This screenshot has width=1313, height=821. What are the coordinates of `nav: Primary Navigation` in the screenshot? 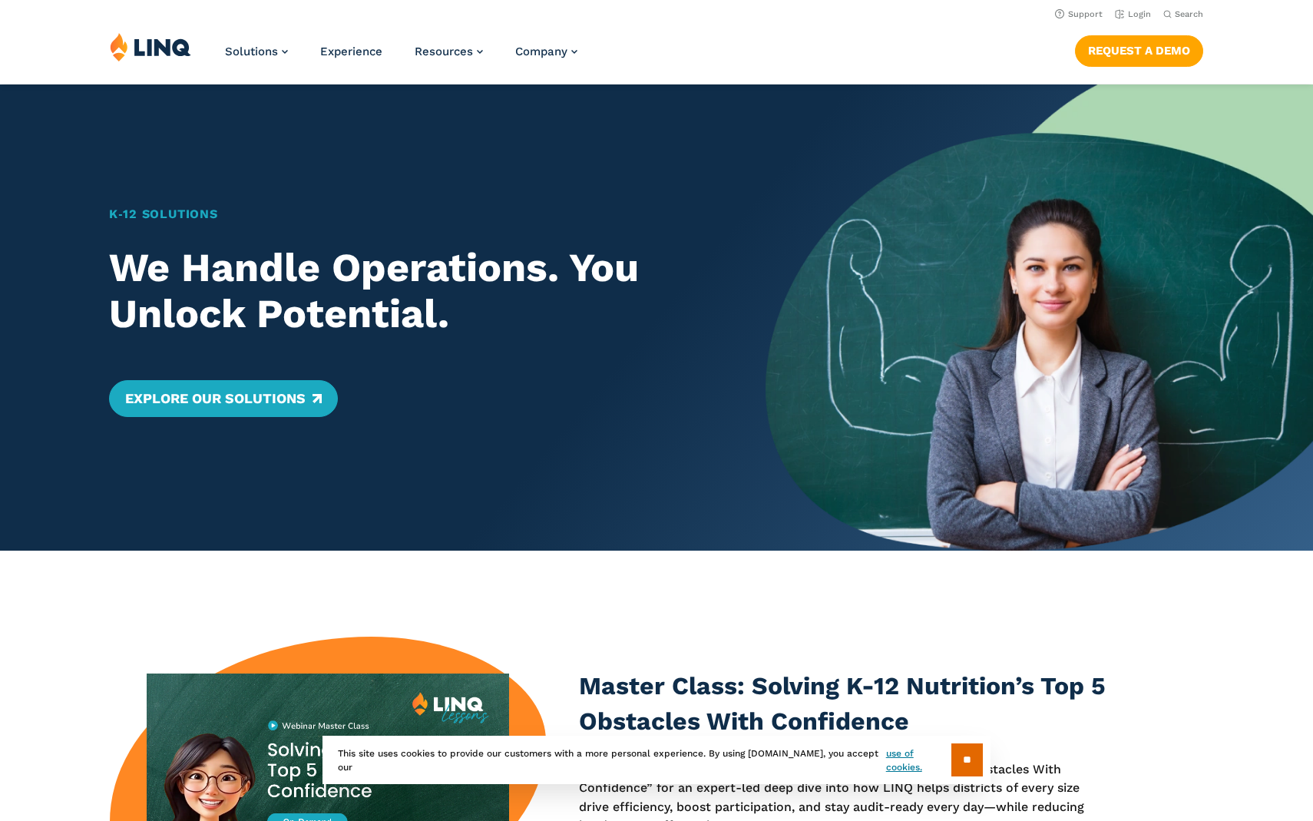 It's located at (401, 58).